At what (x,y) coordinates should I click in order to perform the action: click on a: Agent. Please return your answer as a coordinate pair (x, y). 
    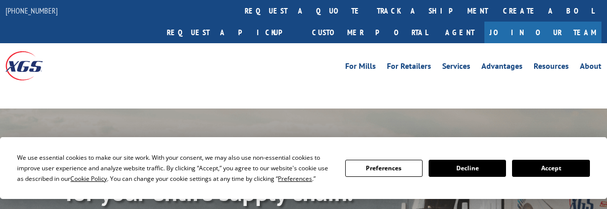
    Looking at the image, I should click on (460, 32).